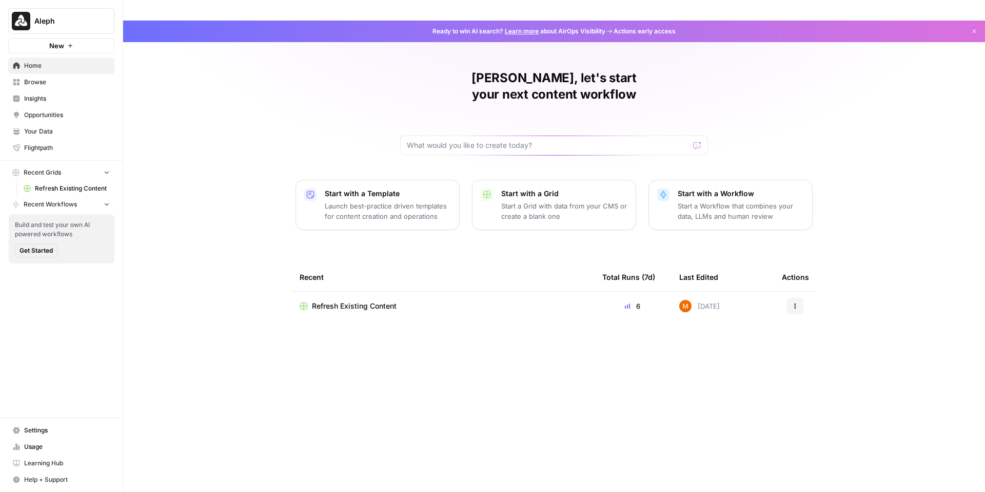 This screenshot has width=985, height=492. What do you see at coordinates (61, 21) in the screenshot?
I see `button: Workspace: Aleph` at bounding box center [61, 21].